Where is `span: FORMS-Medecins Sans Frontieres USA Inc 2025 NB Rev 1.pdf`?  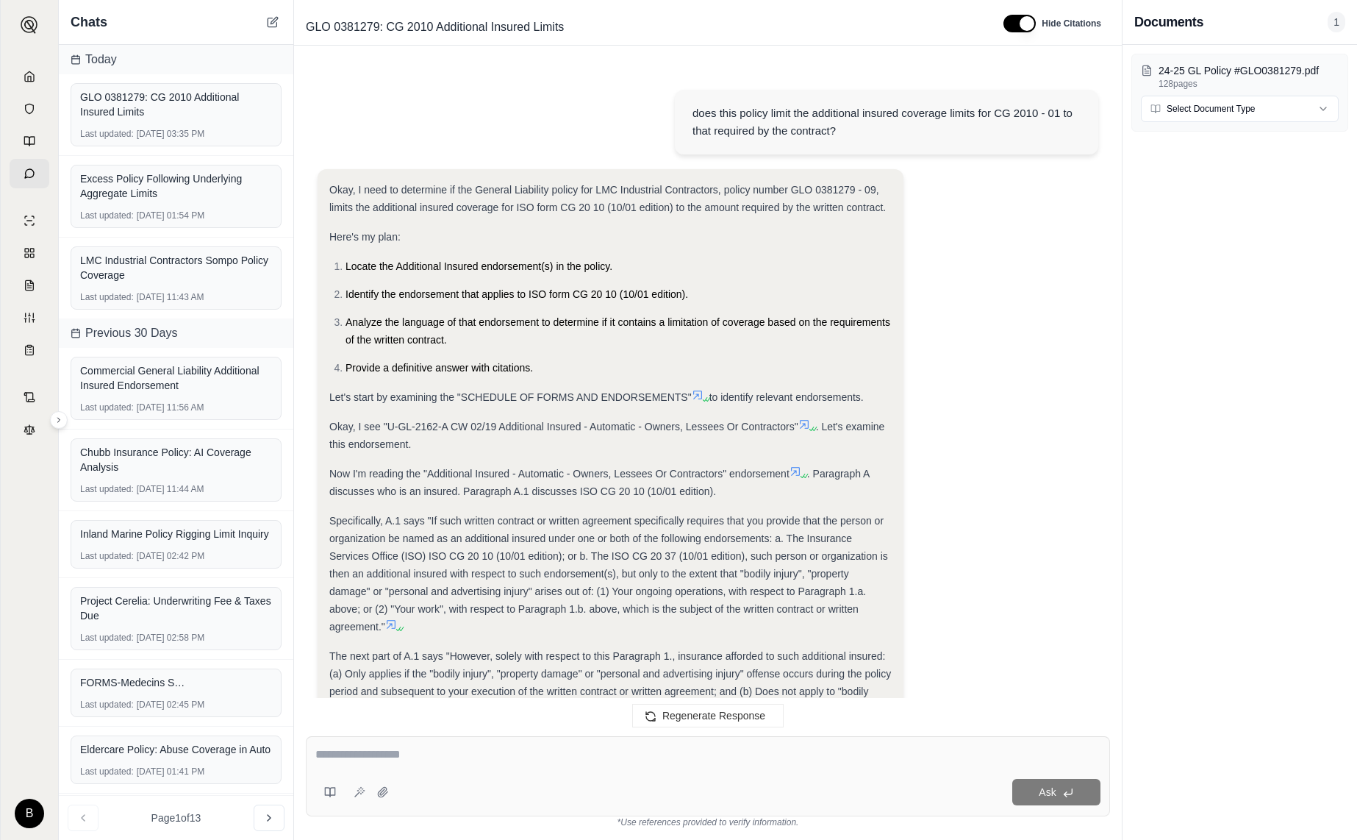
span: FORMS-Medecins Sans Frontieres USA Inc 2025 NB Rev 1.pdf is located at coordinates (135, 682).